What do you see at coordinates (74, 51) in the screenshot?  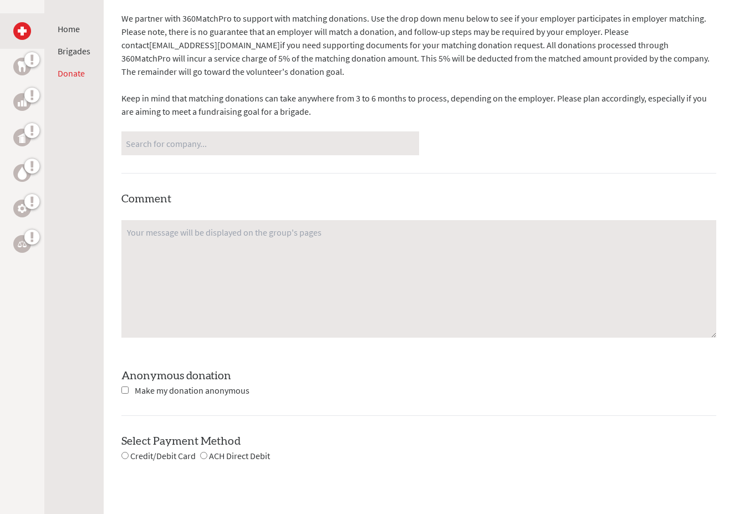 I see `a: Brigades` at bounding box center [74, 51].